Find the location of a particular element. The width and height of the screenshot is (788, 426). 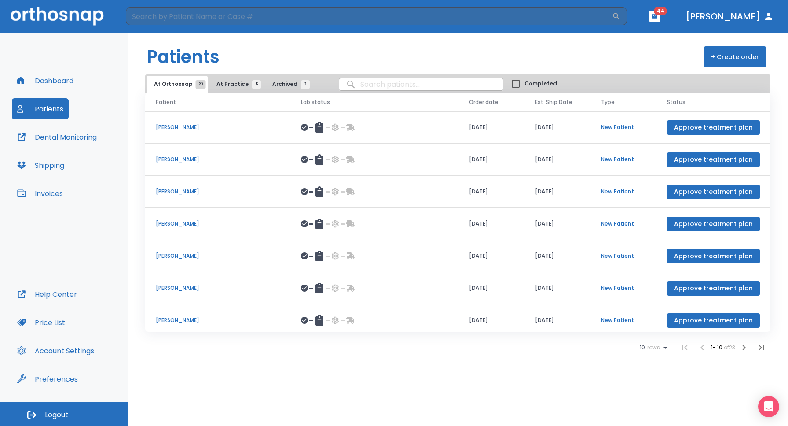

a: Dashboard is located at coordinates (45, 81).